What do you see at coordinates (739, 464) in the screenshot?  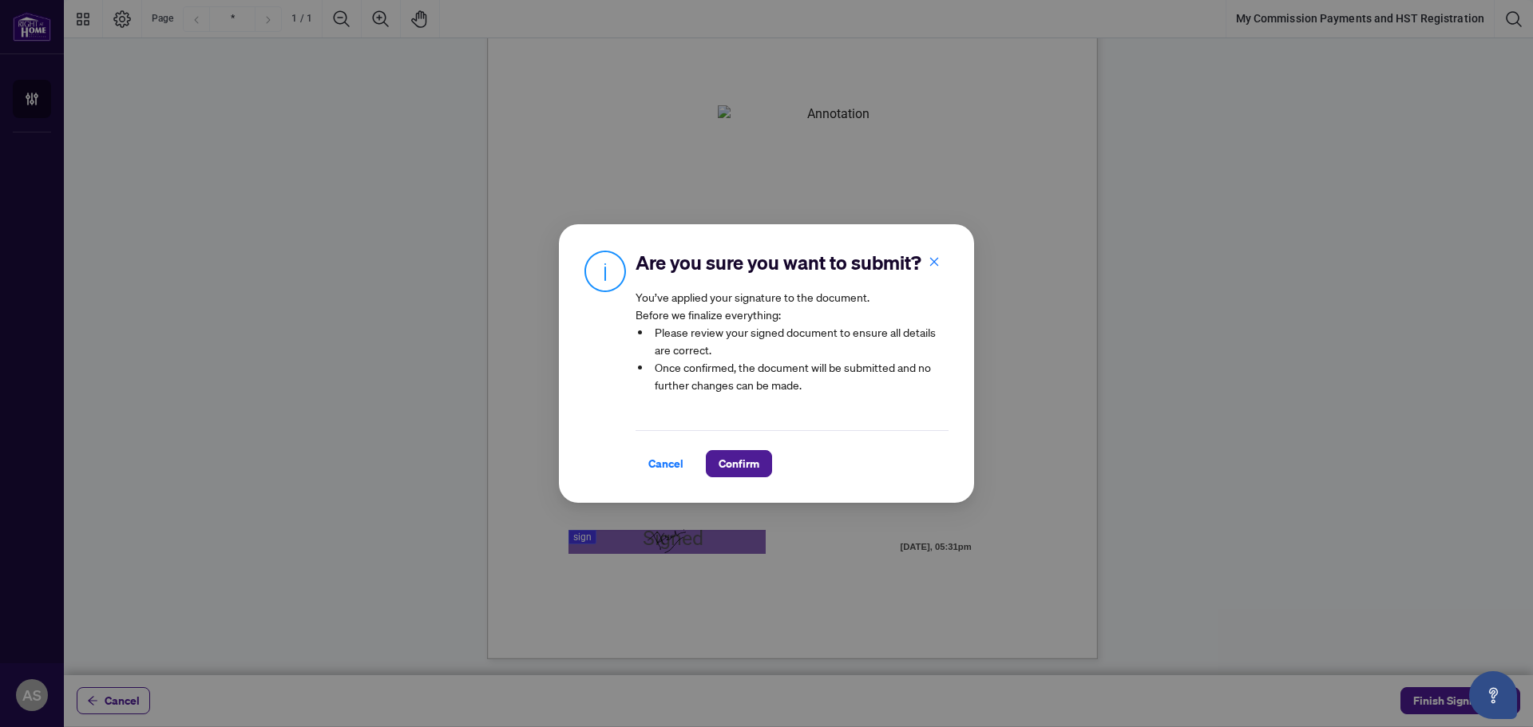 I see `span: Confirm` at bounding box center [739, 464].